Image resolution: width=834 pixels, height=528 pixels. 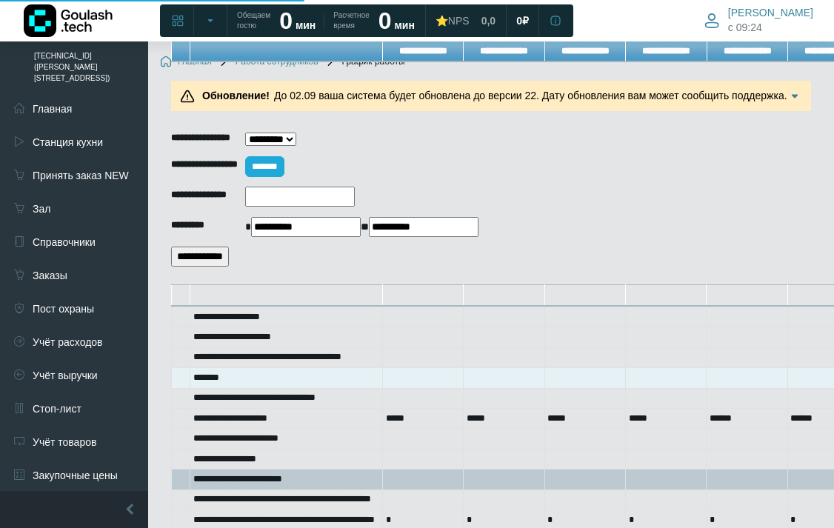 What do you see at coordinates (488, 21) in the screenshot?
I see `span: 0,0` at bounding box center [488, 21].